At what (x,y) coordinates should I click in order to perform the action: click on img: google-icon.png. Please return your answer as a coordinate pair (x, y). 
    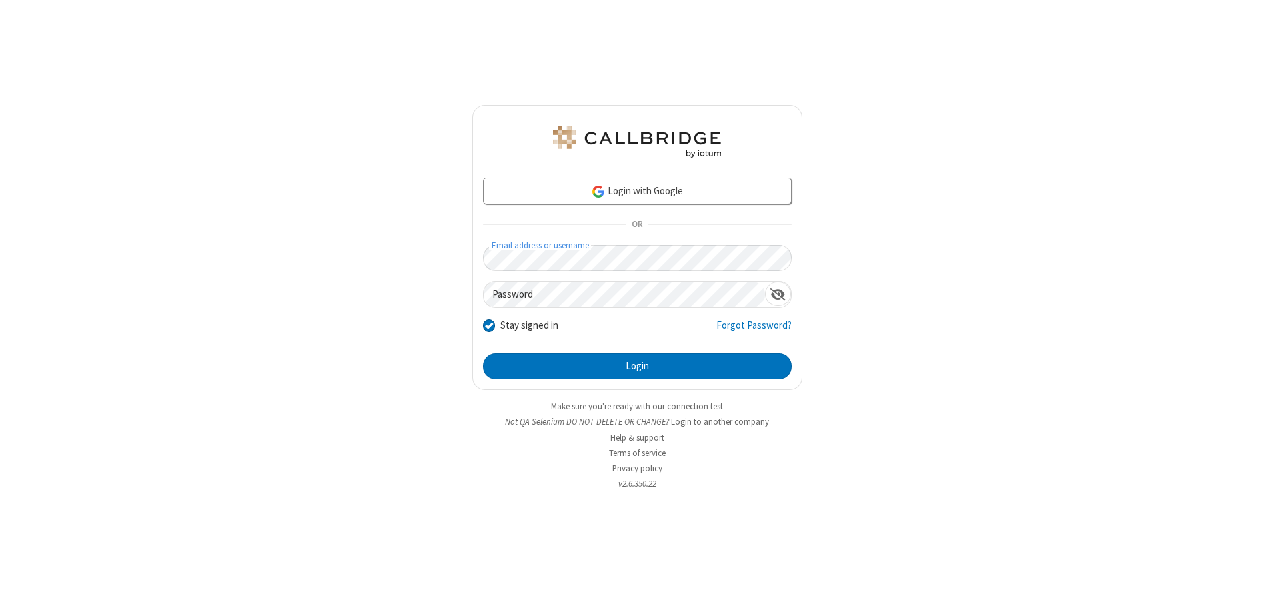
    Looking at the image, I should click on (598, 192).